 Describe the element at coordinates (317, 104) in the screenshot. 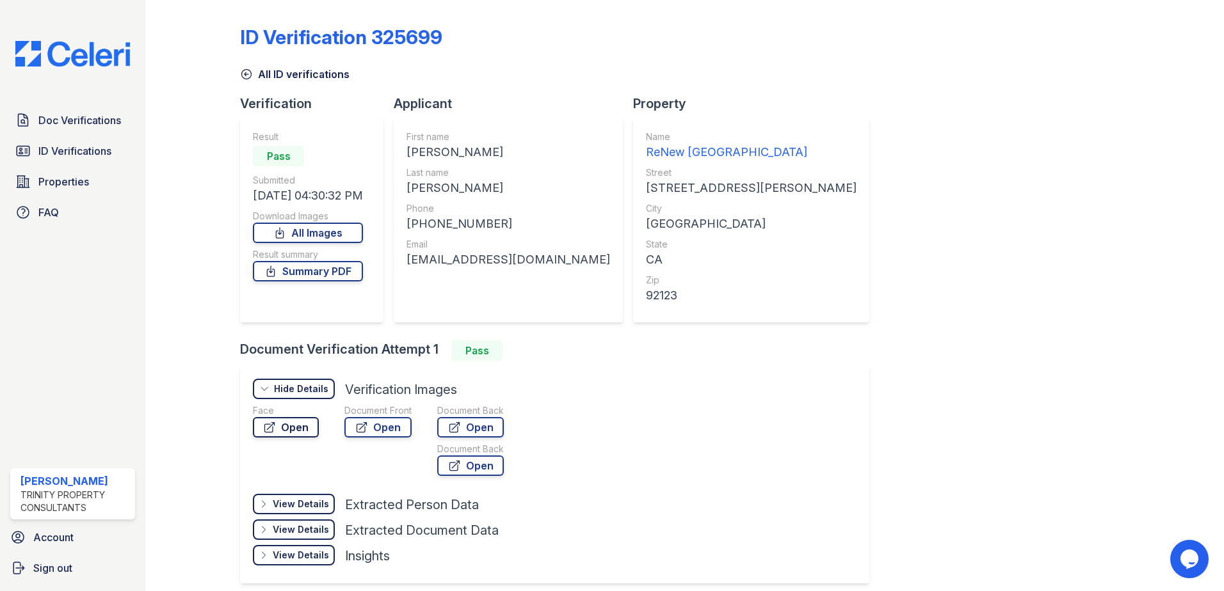

I see `div: Verification` at that location.